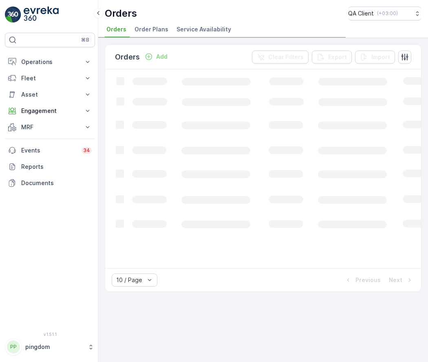 This screenshot has width=428, height=362. I want to click on p: Reports, so click(56, 167).